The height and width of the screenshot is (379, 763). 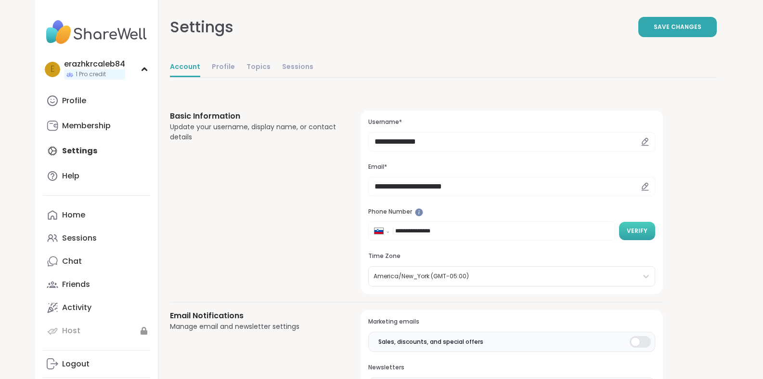 I want to click on div: Host, so click(x=71, y=330).